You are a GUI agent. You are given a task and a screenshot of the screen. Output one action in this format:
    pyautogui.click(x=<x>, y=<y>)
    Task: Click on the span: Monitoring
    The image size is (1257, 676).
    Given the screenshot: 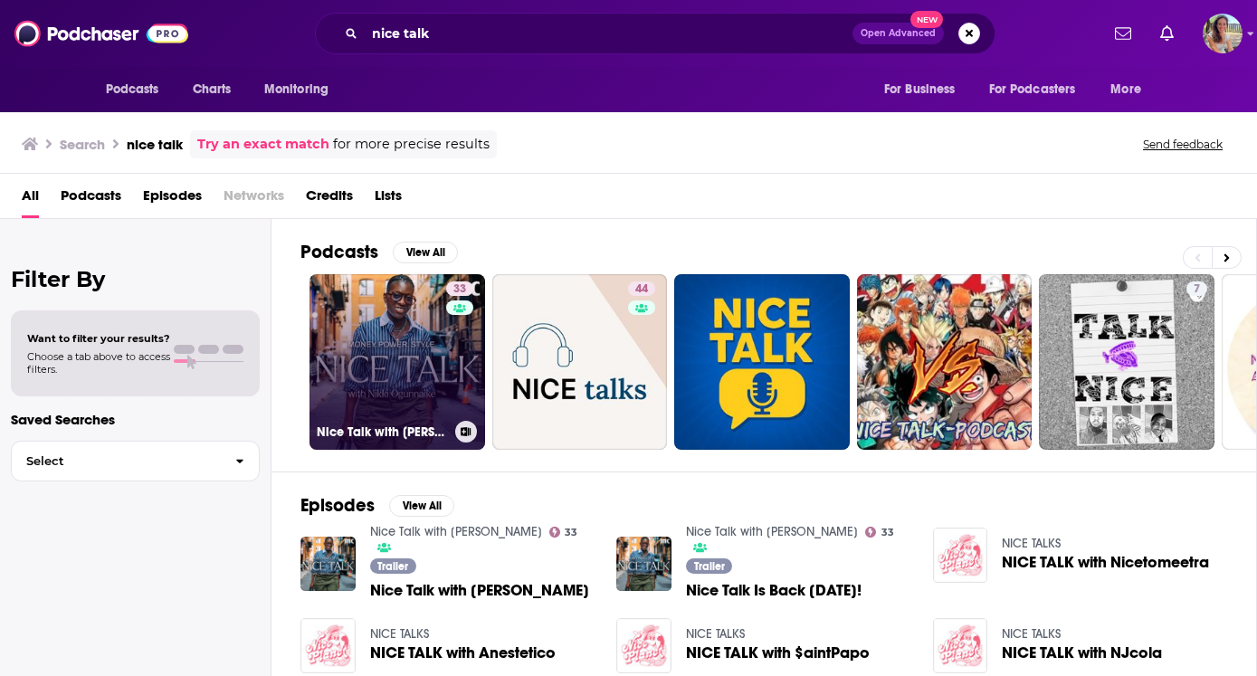 What is the action you would take?
    pyautogui.click(x=296, y=90)
    